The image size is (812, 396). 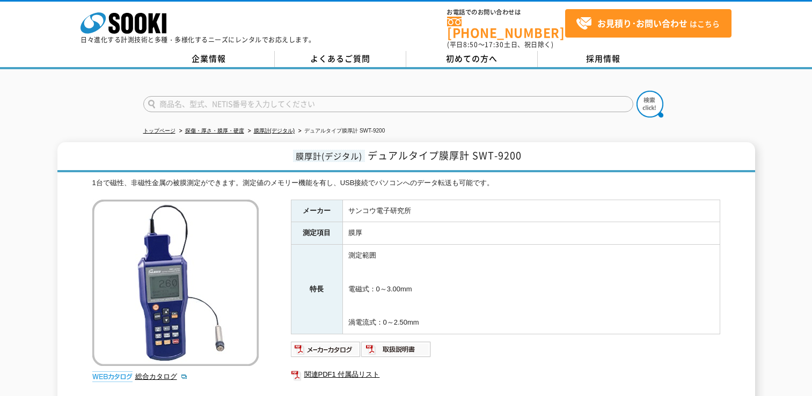 I want to click on td: サンコウ電子研究所, so click(x=531, y=211).